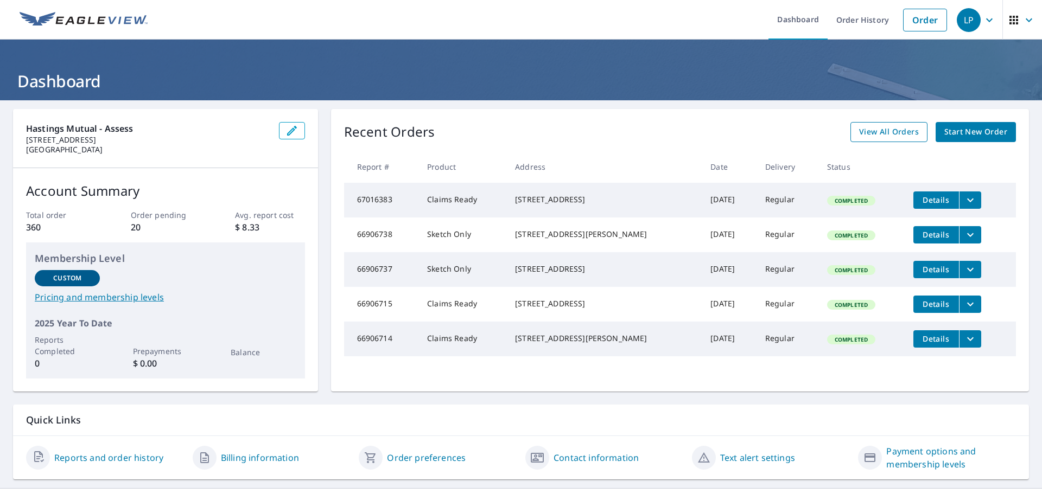 This screenshot has width=1042, height=494. Describe the element at coordinates (166, 297) in the screenshot. I see `a: Pricing and membership levels` at that location.